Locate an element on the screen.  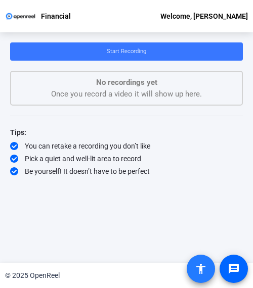
button: Start Recording is located at coordinates (126, 52).